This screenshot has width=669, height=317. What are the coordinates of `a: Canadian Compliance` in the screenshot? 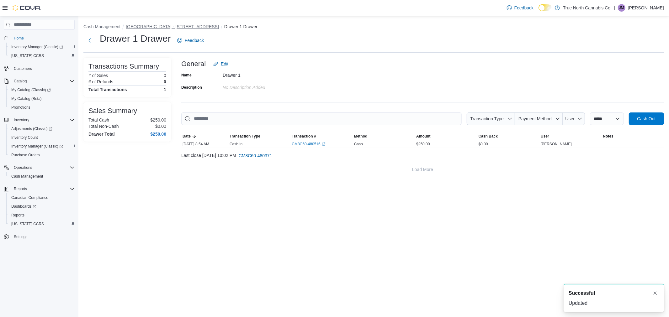 It's located at (30, 198).